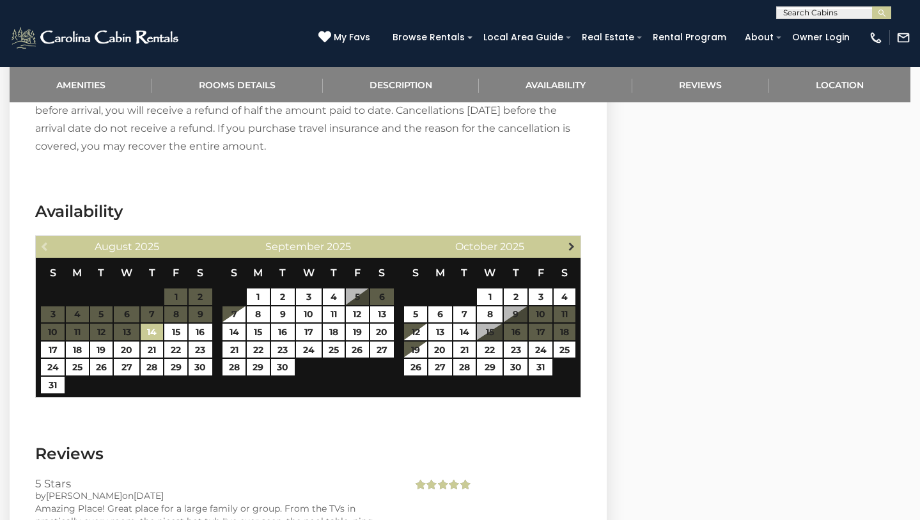 Image resolution: width=920 pixels, height=520 pixels. What do you see at coordinates (234, 314) in the screenshot?
I see `a: 7` at bounding box center [234, 314].